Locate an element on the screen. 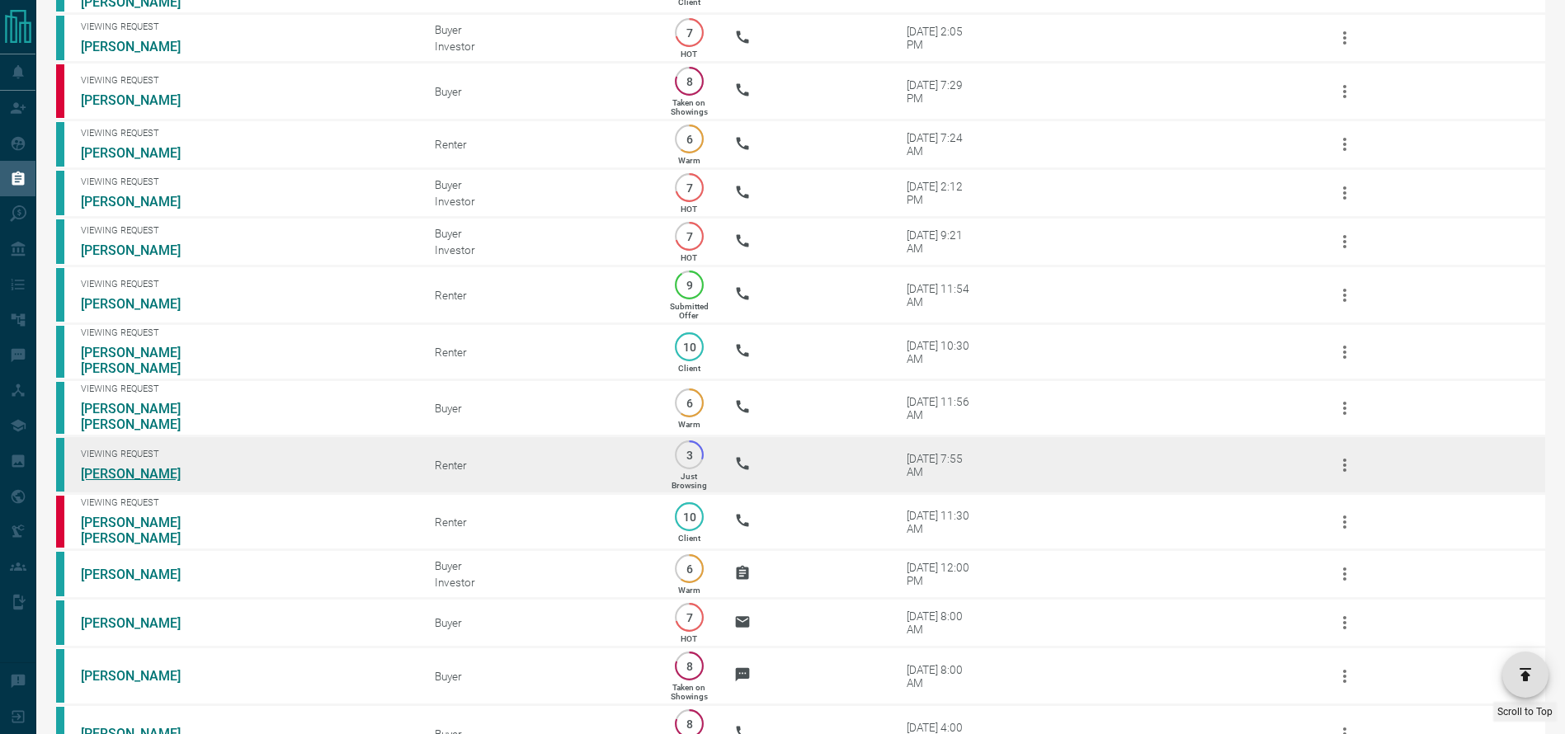 The height and width of the screenshot is (734, 1565). p: Just Browsing is located at coordinates (689, 481).